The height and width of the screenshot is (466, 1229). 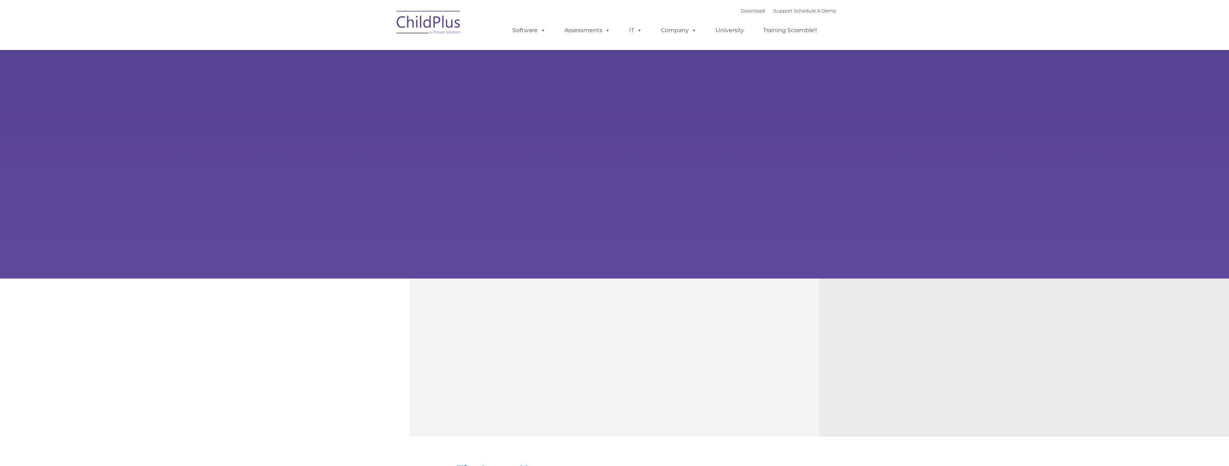 What do you see at coordinates (783, 11) in the screenshot?
I see `a: Support` at bounding box center [783, 11].